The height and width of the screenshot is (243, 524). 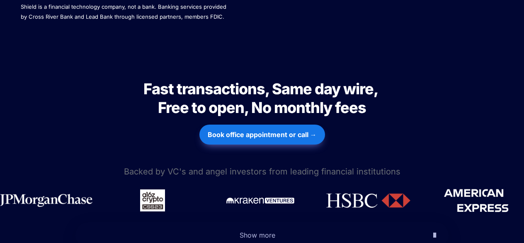 I want to click on strong: Book office appointment or call →, so click(x=262, y=134).